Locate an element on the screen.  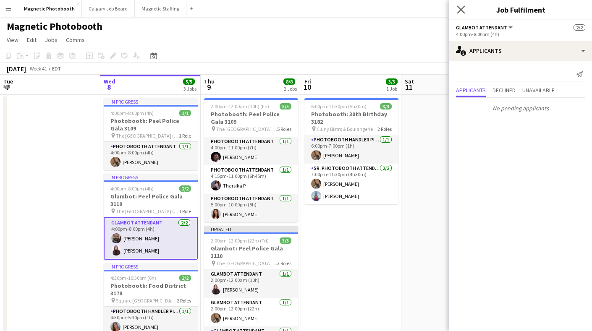
span: Declined is located at coordinates (504, 90).